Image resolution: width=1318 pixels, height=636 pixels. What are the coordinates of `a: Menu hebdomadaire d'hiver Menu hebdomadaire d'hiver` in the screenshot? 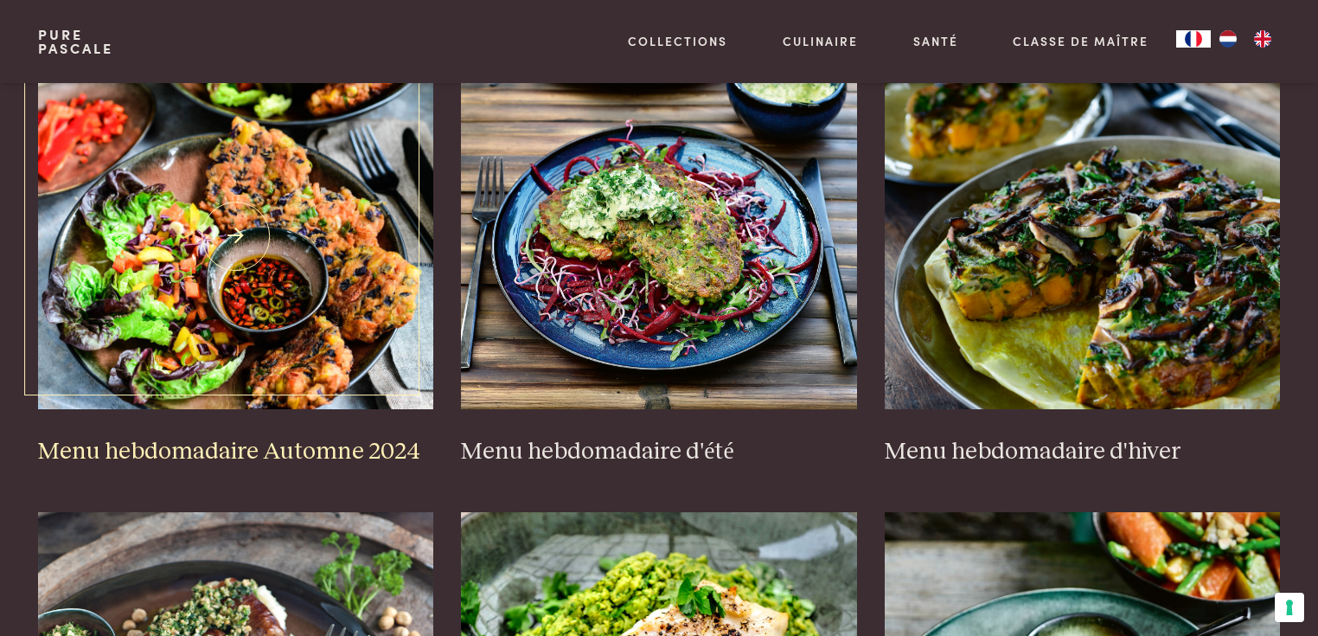 It's located at (1083, 265).